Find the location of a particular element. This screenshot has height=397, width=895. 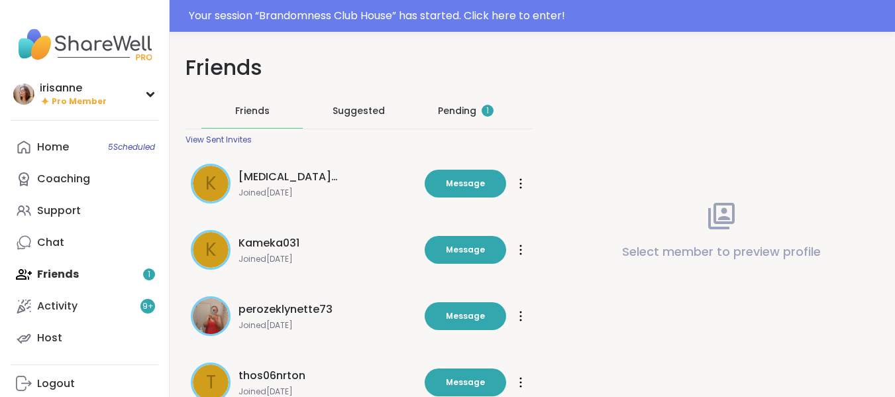

span: t is located at coordinates (211, 382).